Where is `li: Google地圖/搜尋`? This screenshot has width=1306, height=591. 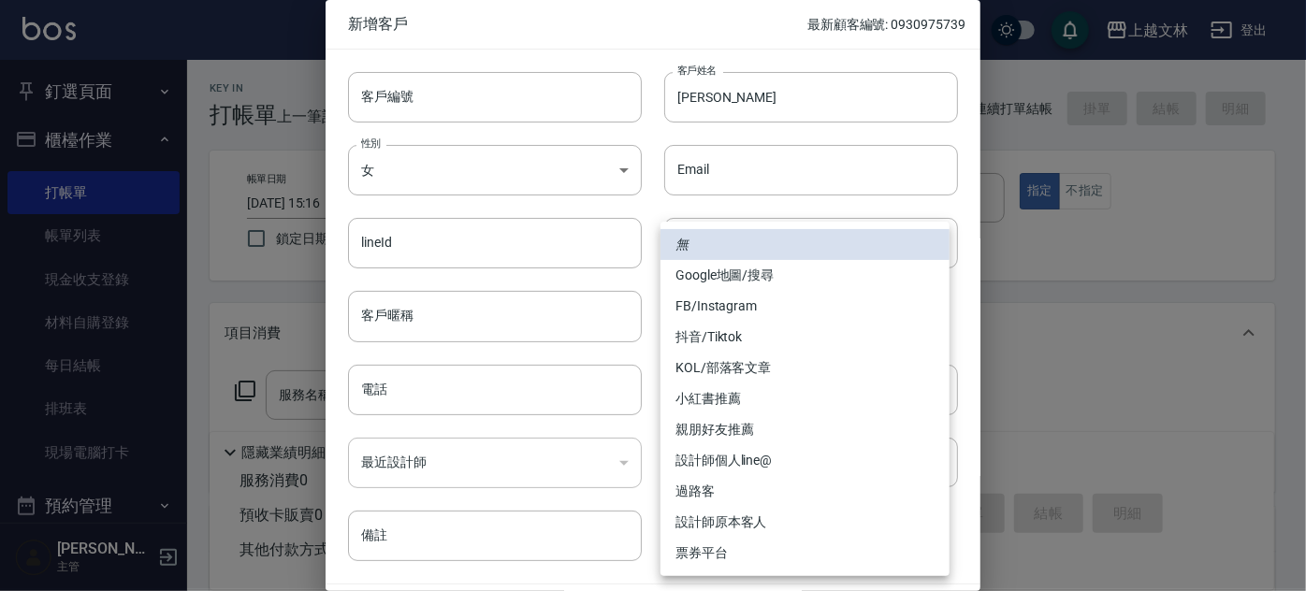
li: Google地圖/搜尋 is located at coordinates (805, 275).